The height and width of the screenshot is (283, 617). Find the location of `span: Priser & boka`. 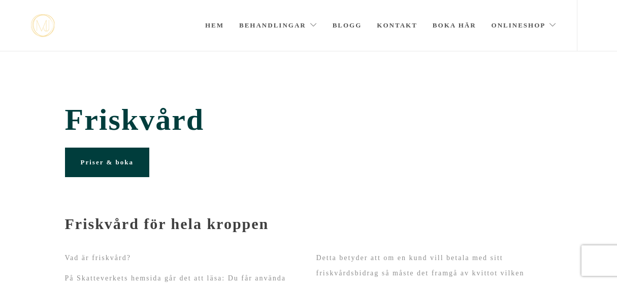

span: Priser & boka is located at coordinates (107, 162).